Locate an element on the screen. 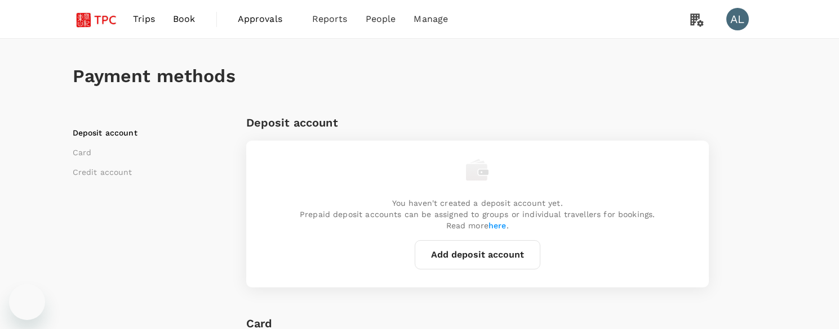  span: here is located at coordinates (497, 226).